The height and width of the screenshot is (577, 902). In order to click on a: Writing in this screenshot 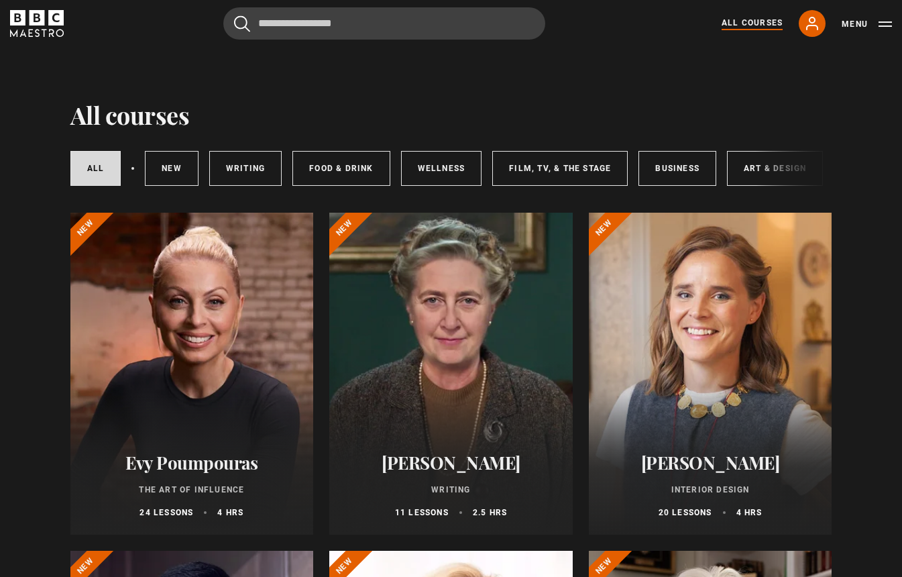, I will do `click(245, 168)`.